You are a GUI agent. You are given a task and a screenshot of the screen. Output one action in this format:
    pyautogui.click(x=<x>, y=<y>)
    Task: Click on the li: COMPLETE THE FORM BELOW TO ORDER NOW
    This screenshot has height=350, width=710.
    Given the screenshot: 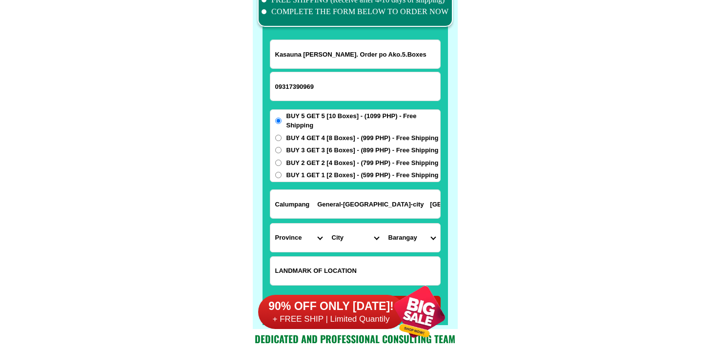 What is the action you would take?
    pyautogui.click(x=355, y=12)
    